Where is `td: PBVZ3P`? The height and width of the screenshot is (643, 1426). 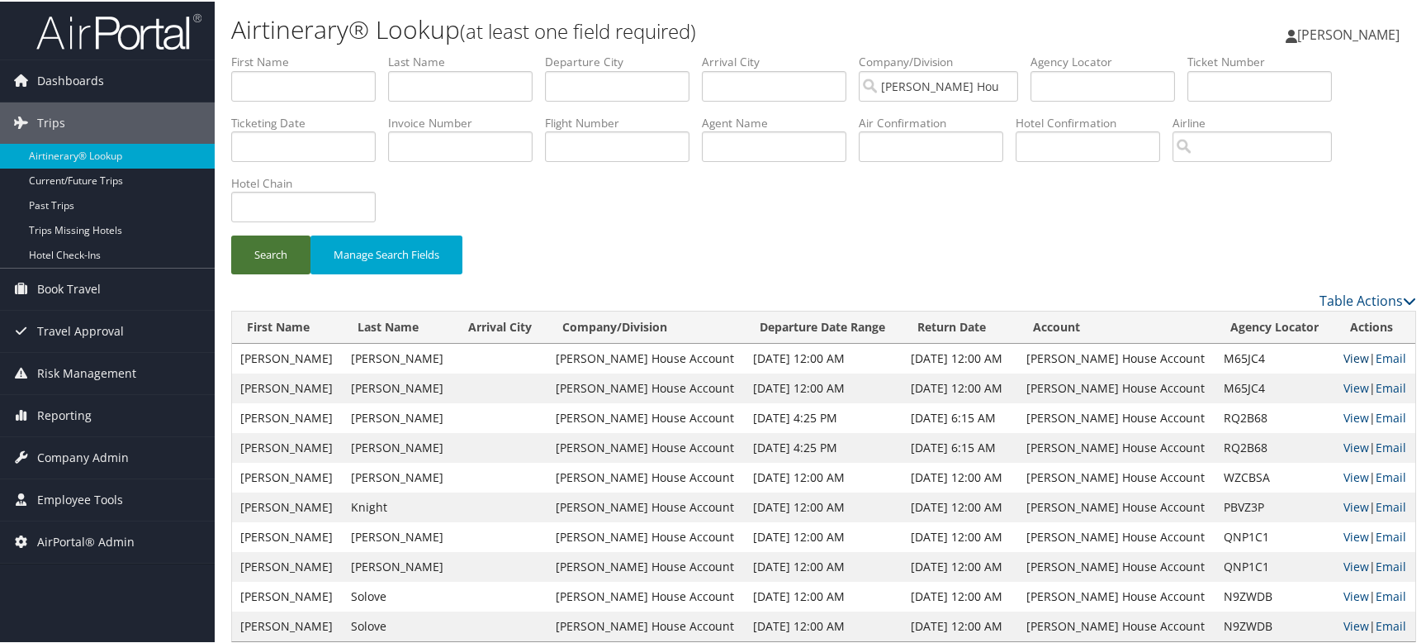 td: PBVZ3P is located at coordinates (1275, 505).